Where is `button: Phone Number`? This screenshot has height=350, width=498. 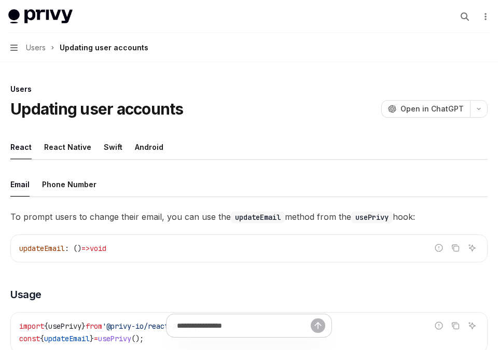
button: Phone Number is located at coordinates (69, 184).